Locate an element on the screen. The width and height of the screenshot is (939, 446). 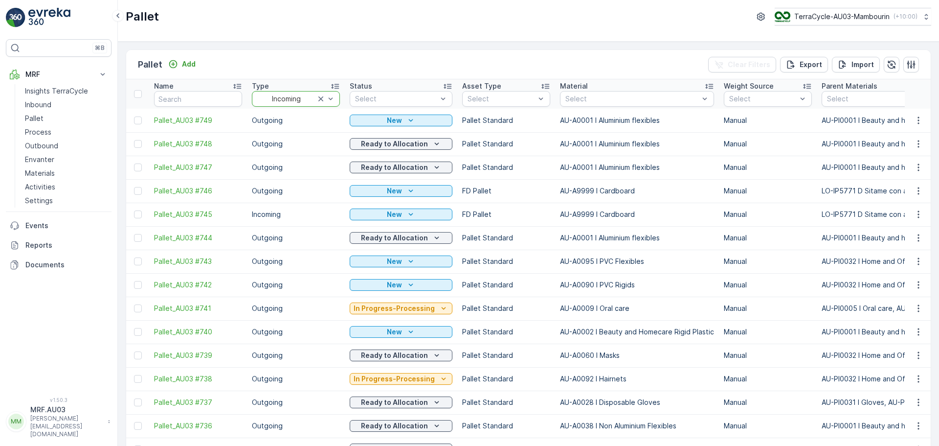
a: Pallet_AU03 #737 is located at coordinates (198, 402).